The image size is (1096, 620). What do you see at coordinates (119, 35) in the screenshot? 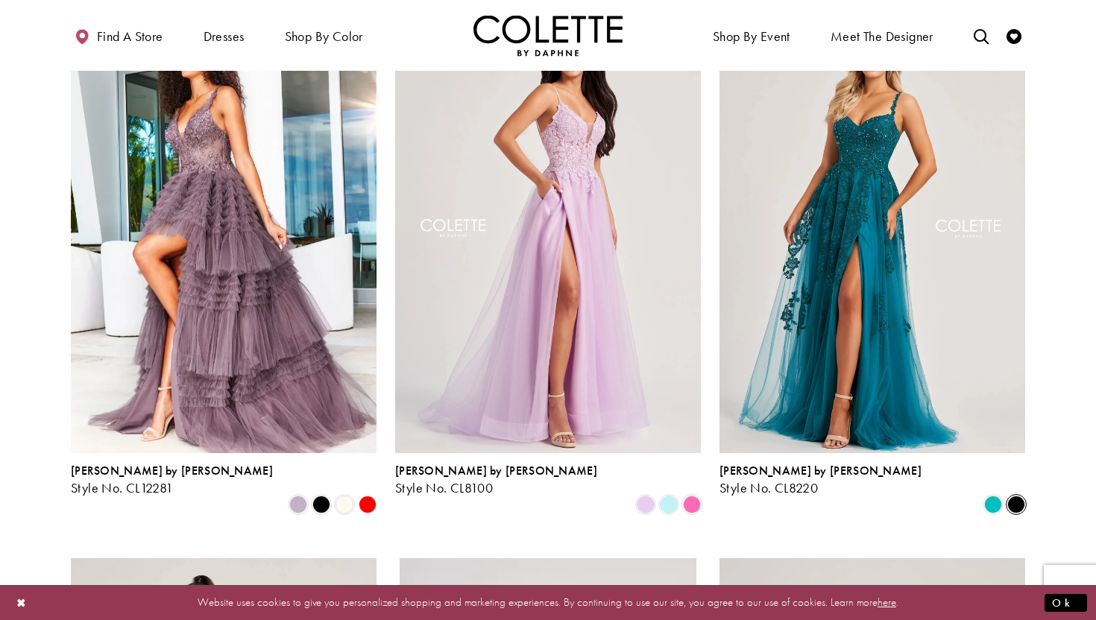
I see `a: Find a store` at bounding box center [119, 35].